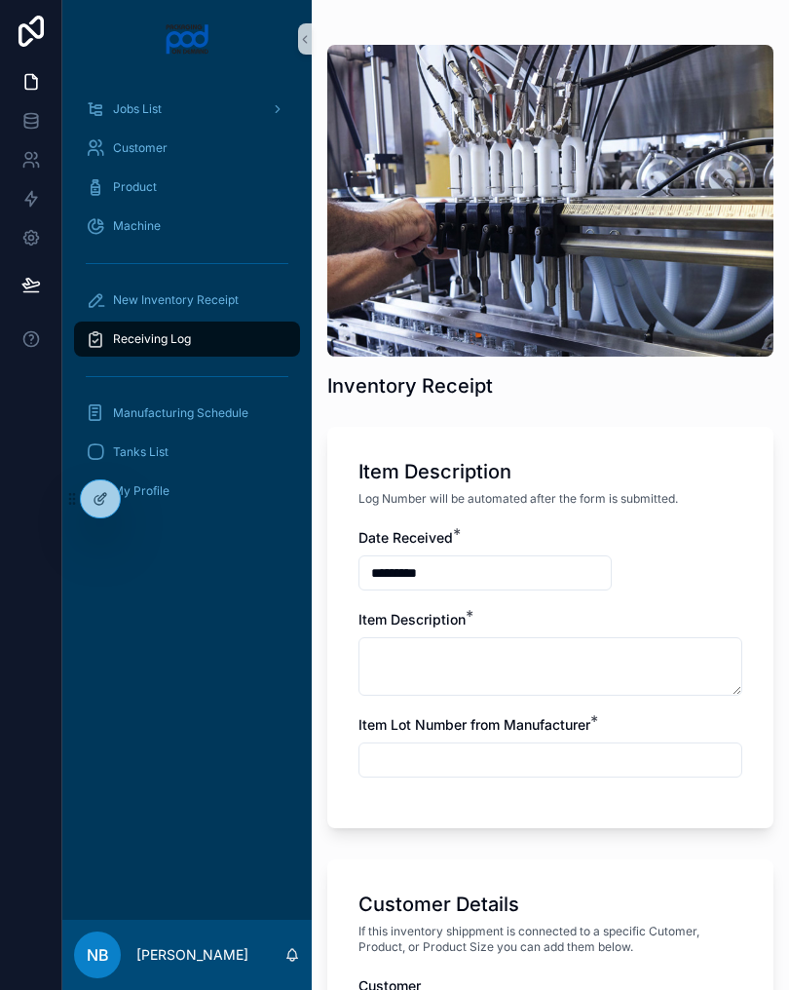 The width and height of the screenshot is (789, 990). What do you see at coordinates (187, 339) in the screenshot?
I see `a: Receiving Log` at bounding box center [187, 339].